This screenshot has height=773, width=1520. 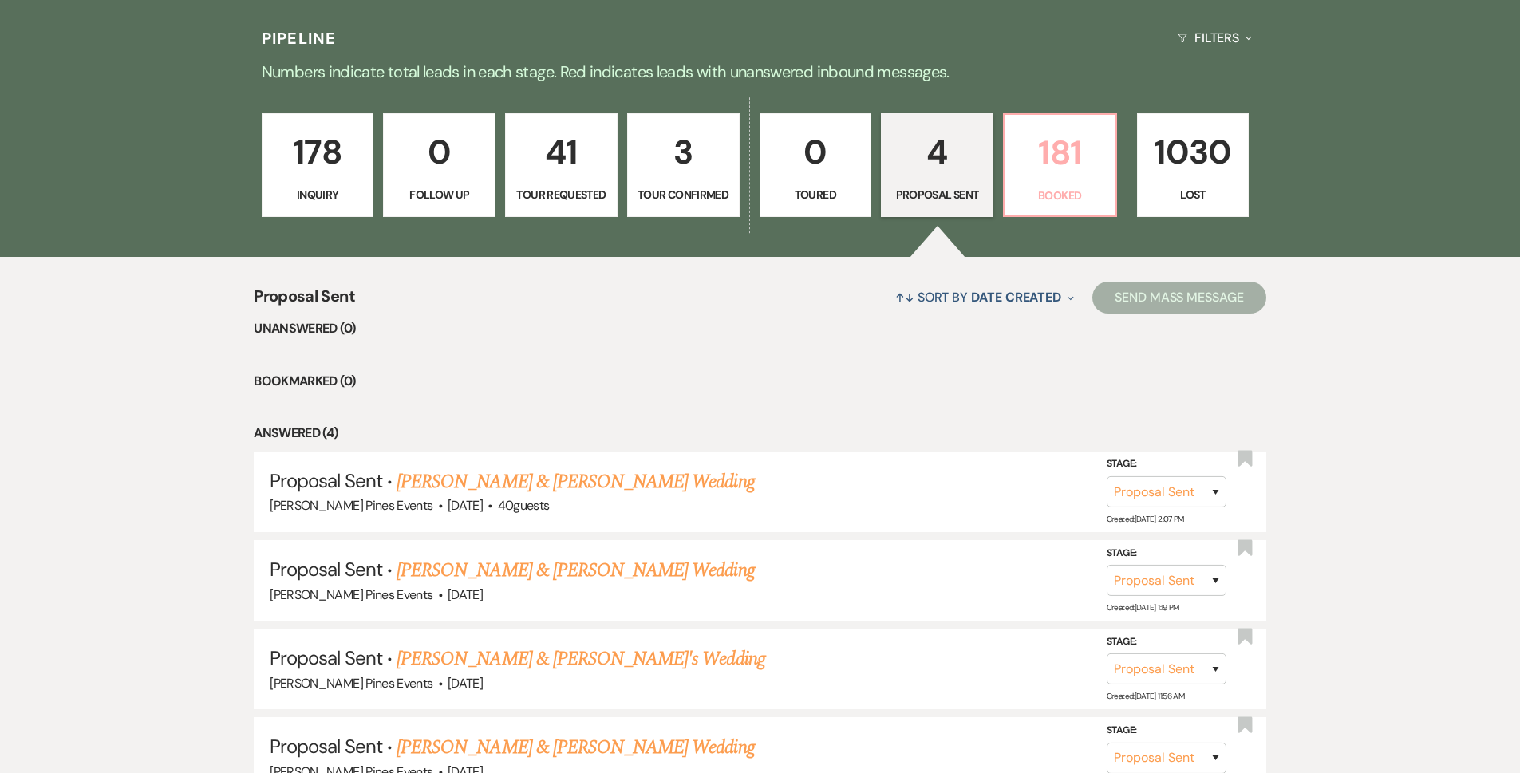 I want to click on a: 0Toured, so click(x=815, y=165).